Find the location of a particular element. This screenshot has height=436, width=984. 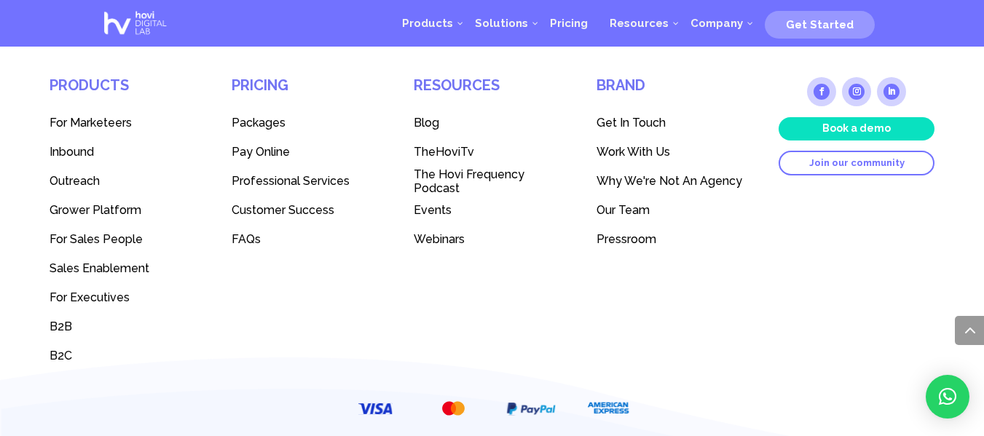

a: Get Started is located at coordinates (819, 23).